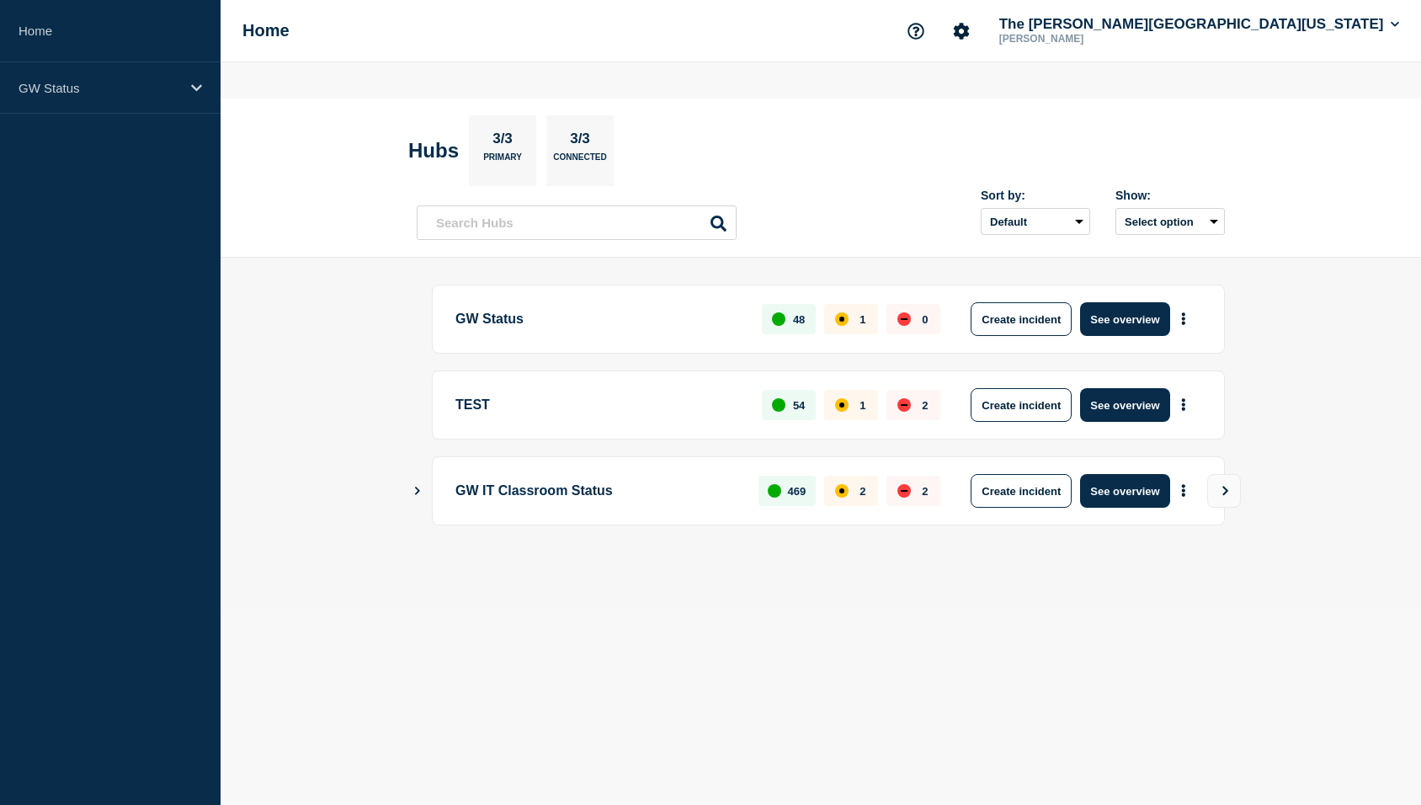 This screenshot has width=1421, height=805. I want to click on h1: Home, so click(266, 30).